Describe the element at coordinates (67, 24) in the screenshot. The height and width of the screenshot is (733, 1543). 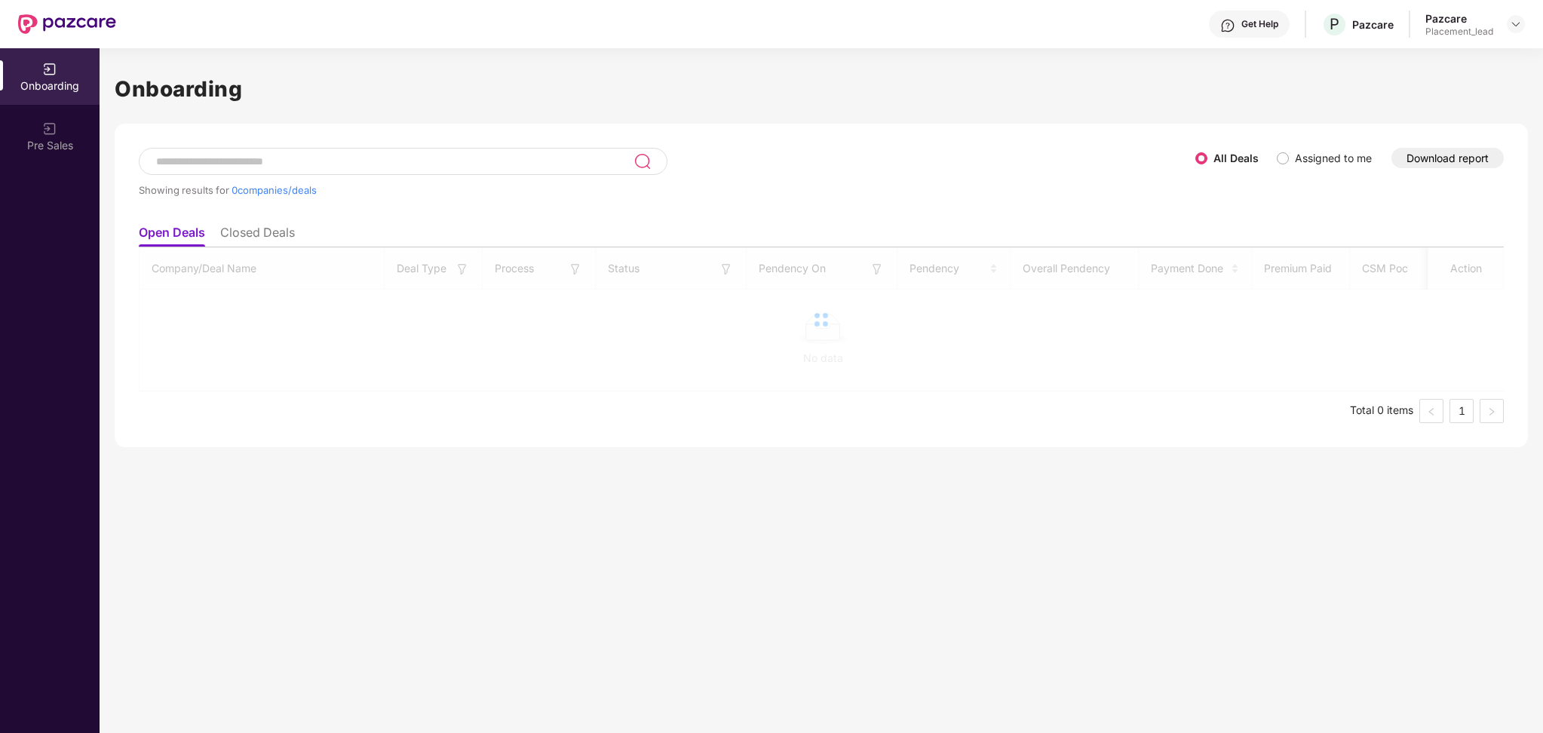
I see `img: New Pazcare Logo` at that location.